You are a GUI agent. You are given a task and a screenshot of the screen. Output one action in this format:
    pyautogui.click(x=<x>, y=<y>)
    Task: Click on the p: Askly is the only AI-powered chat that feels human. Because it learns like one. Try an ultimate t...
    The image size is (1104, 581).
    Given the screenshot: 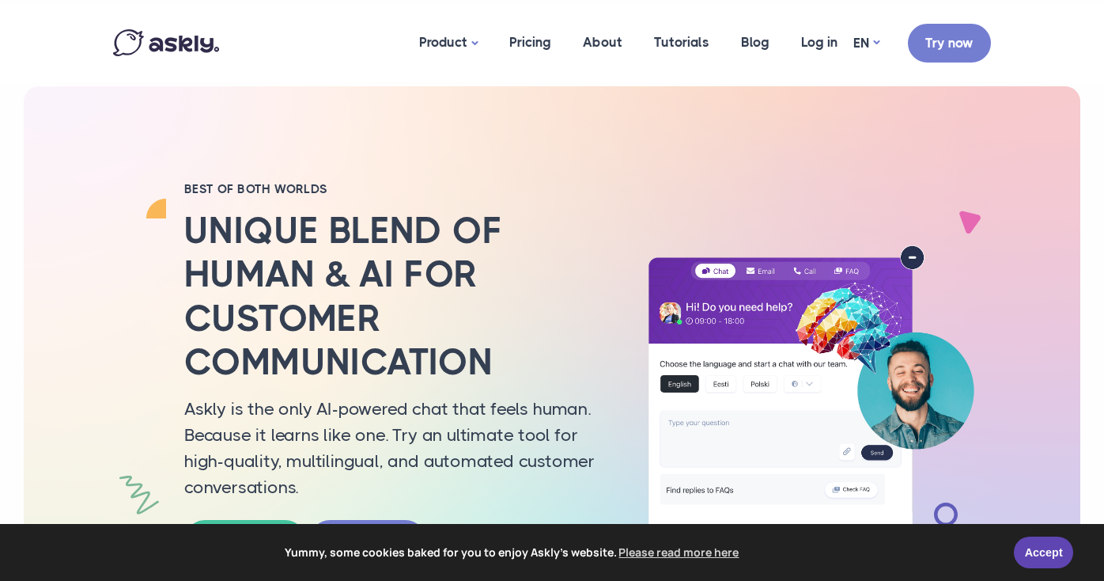 What is the action you would take?
    pyautogui.click(x=398, y=448)
    